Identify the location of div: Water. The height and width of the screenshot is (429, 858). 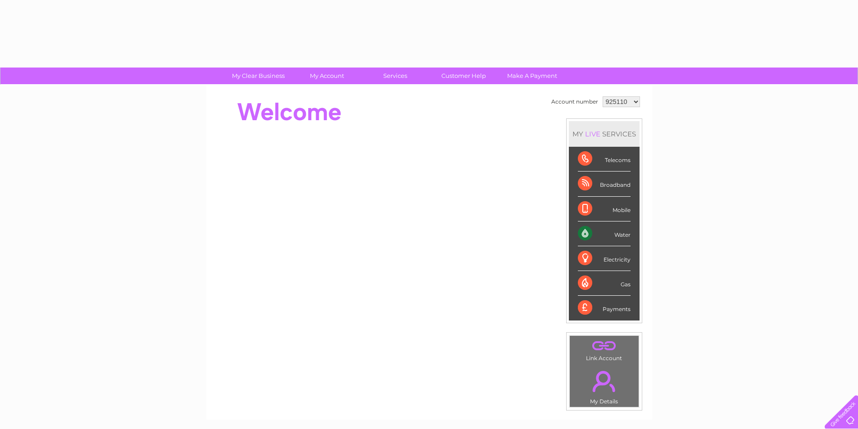
(604, 234).